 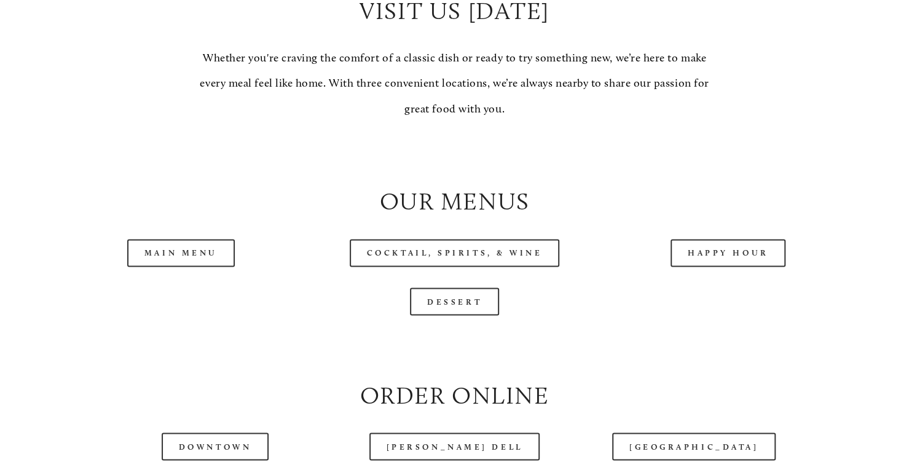 I want to click on h2: Order Online, so click(x=455, y=395).